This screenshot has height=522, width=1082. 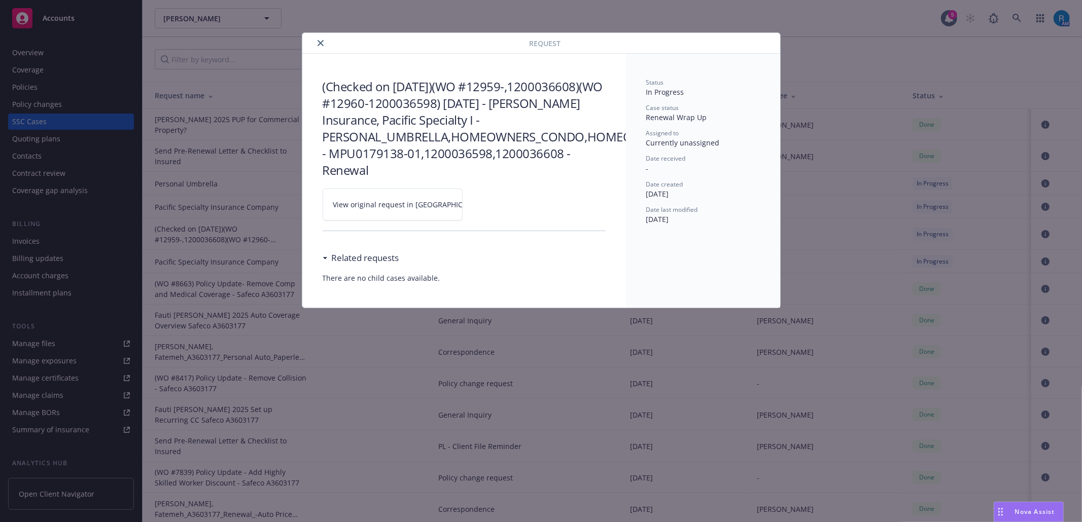 I want to click on span: Date received, so click(x=666, y=158).